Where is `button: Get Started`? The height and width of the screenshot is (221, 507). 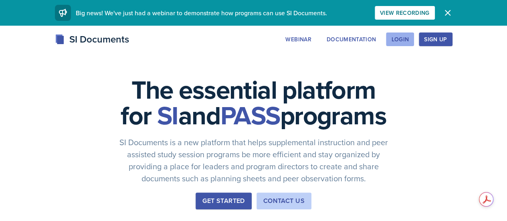
button: Get Started is located at coordinates (223, 201).